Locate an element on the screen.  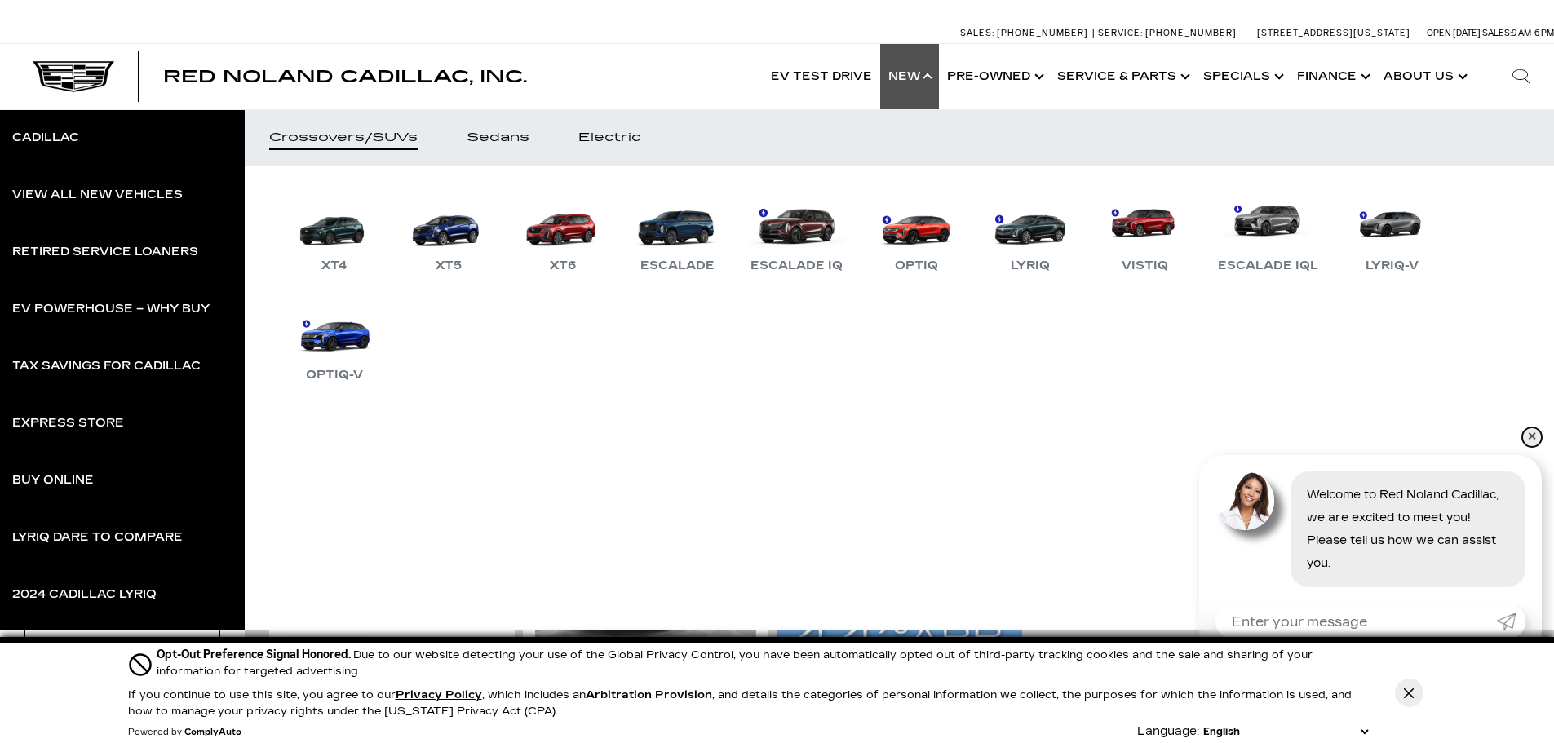
div: LYRIQ-V is located at coordinates (1392, 266).